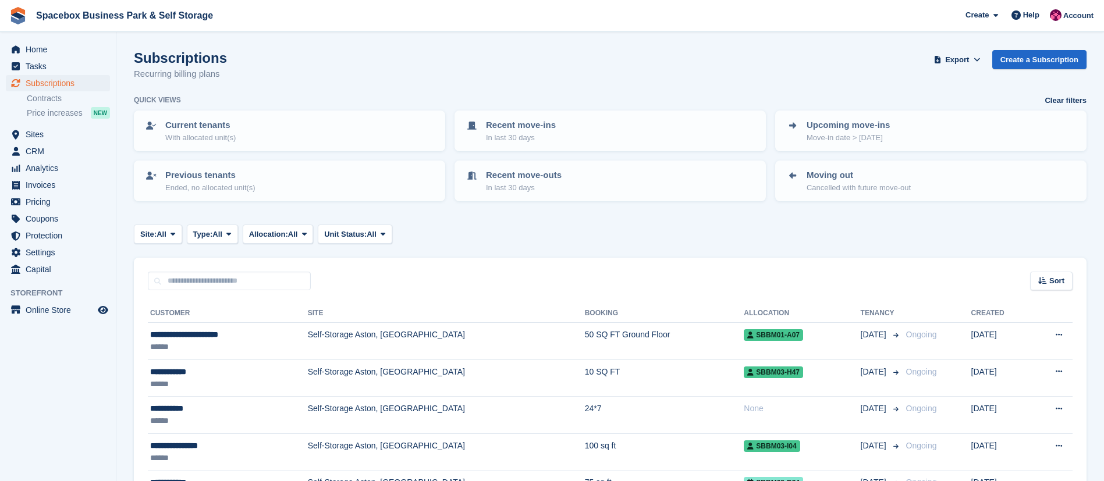 The width and height of the screenshot is (1104, 481). I want to click on span: Capital, so click(61, 269).